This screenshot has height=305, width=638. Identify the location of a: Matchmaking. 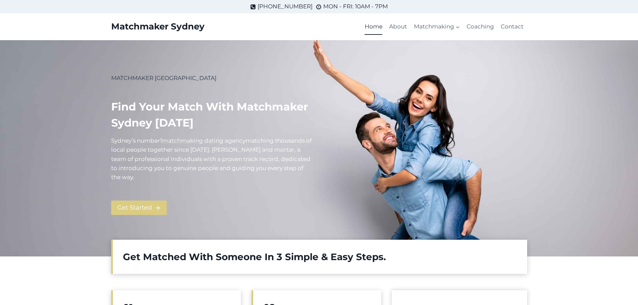
(436, 27).